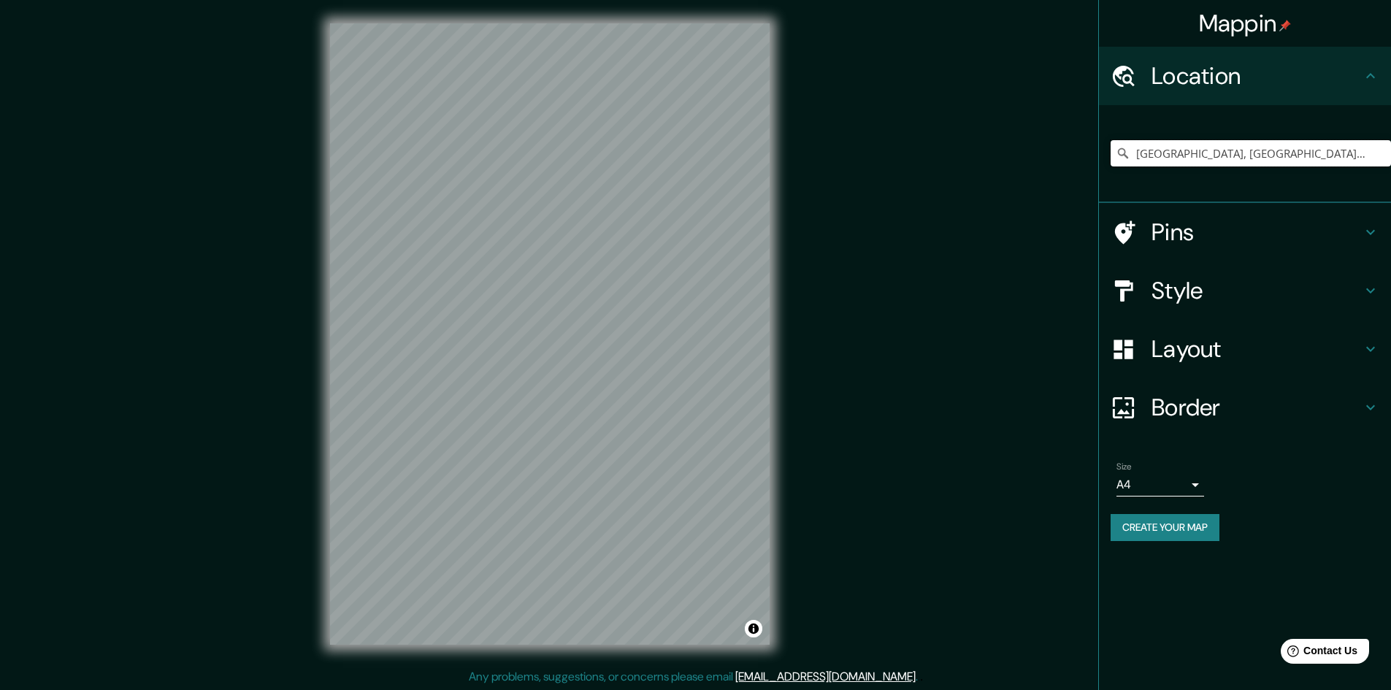 Image resolution: width=1391 pixels, height=690 pixels. I want to click on h4: Border, so click(1257, 408).